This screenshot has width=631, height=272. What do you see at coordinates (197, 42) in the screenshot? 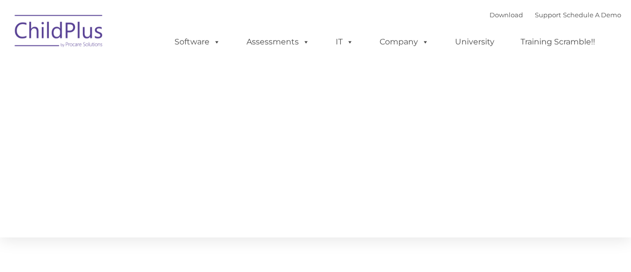
I see `a: Software` at bounding box center [197, 42].